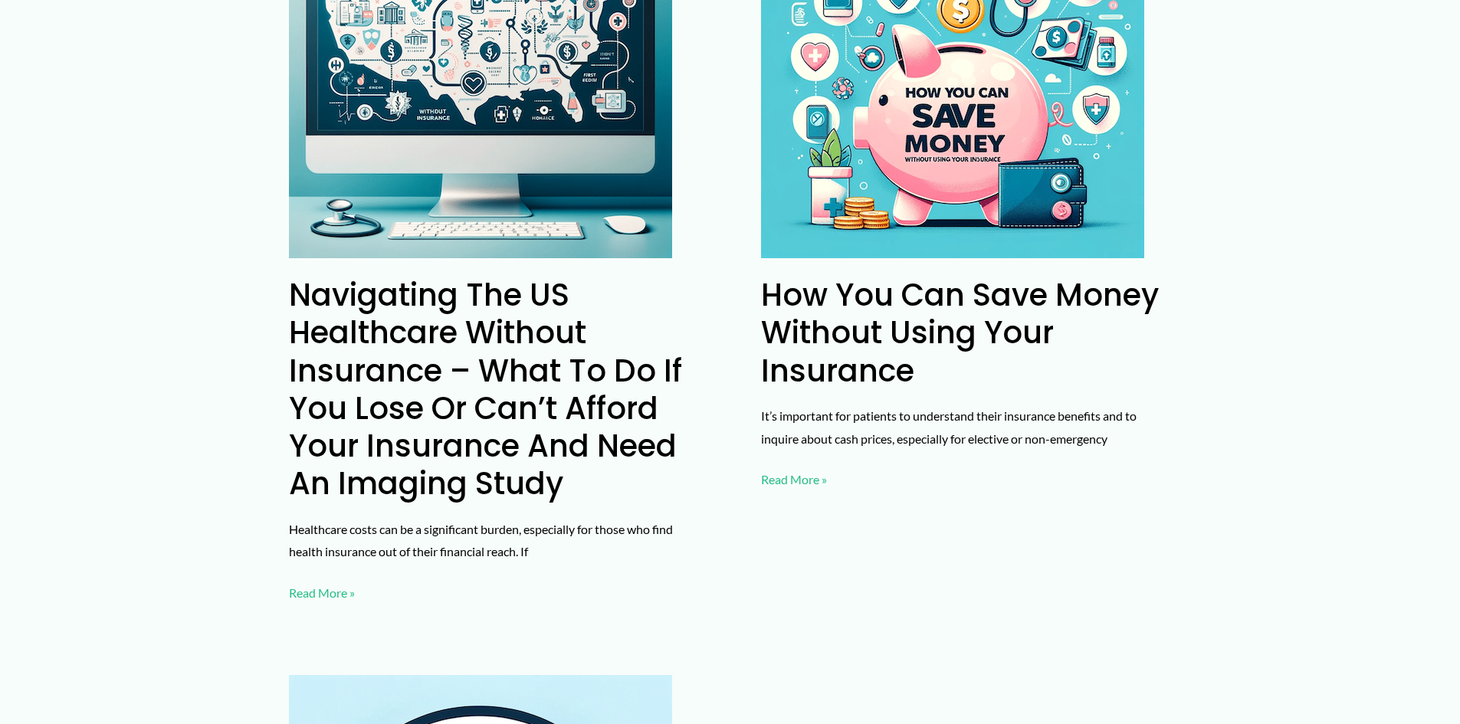 Image resolution: width=1460 pixels, height=724 pixels. Describe the element at coordinates (481, 64) in the screenshot. I see `a: Read: Navigating the US Healthcare Without Insurance – What to do if you lose or can’t afford you...` at that location.